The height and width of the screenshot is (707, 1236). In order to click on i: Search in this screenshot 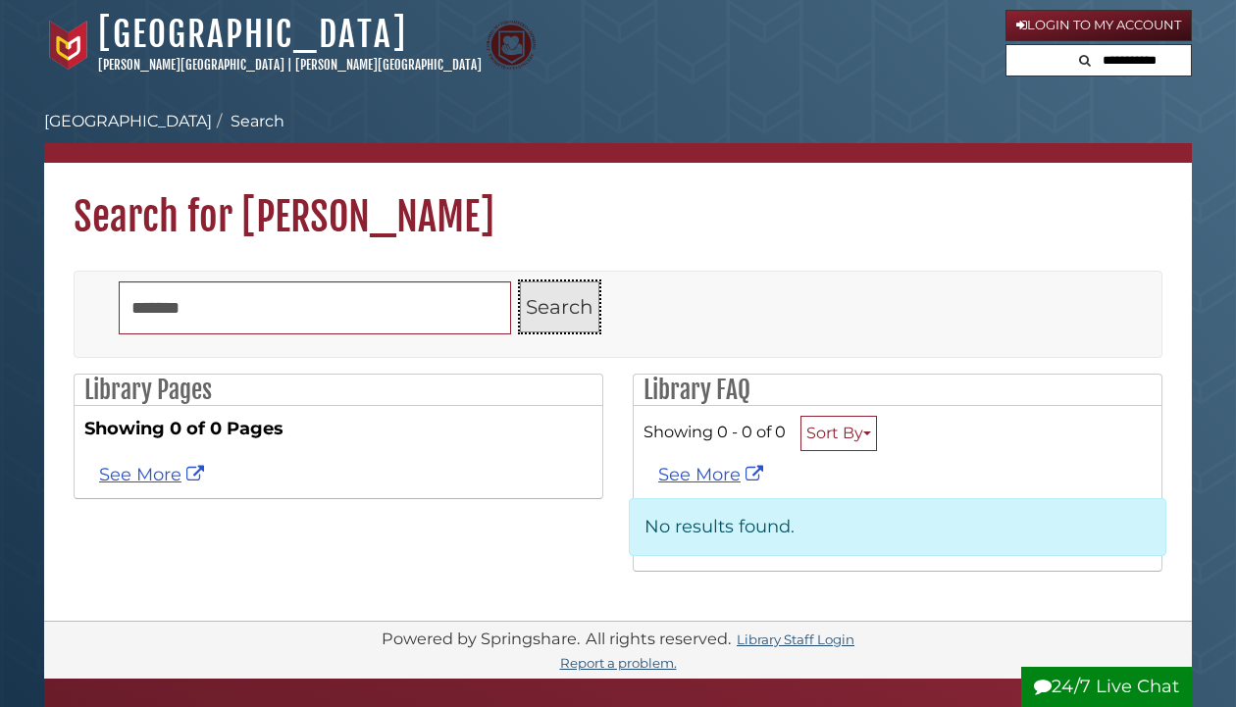, I will do `click(1085, 60)`.